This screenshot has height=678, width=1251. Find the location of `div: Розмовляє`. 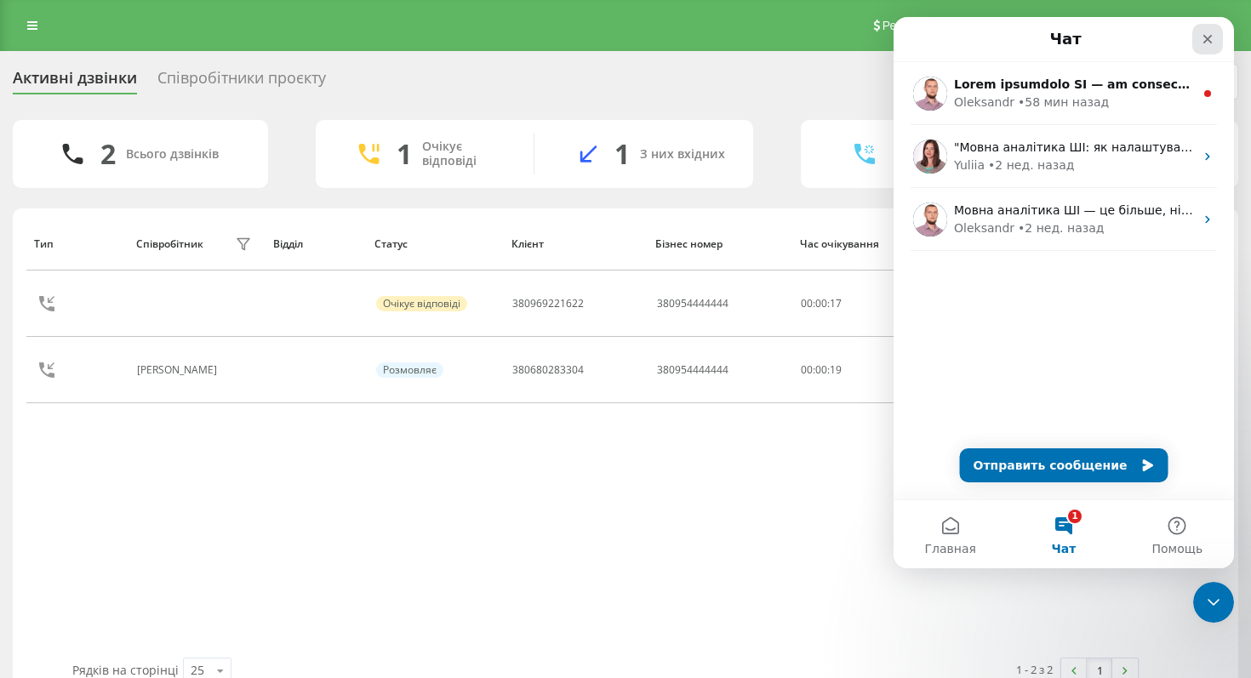

div: Розмовляє is located at coordinates (409, 370).